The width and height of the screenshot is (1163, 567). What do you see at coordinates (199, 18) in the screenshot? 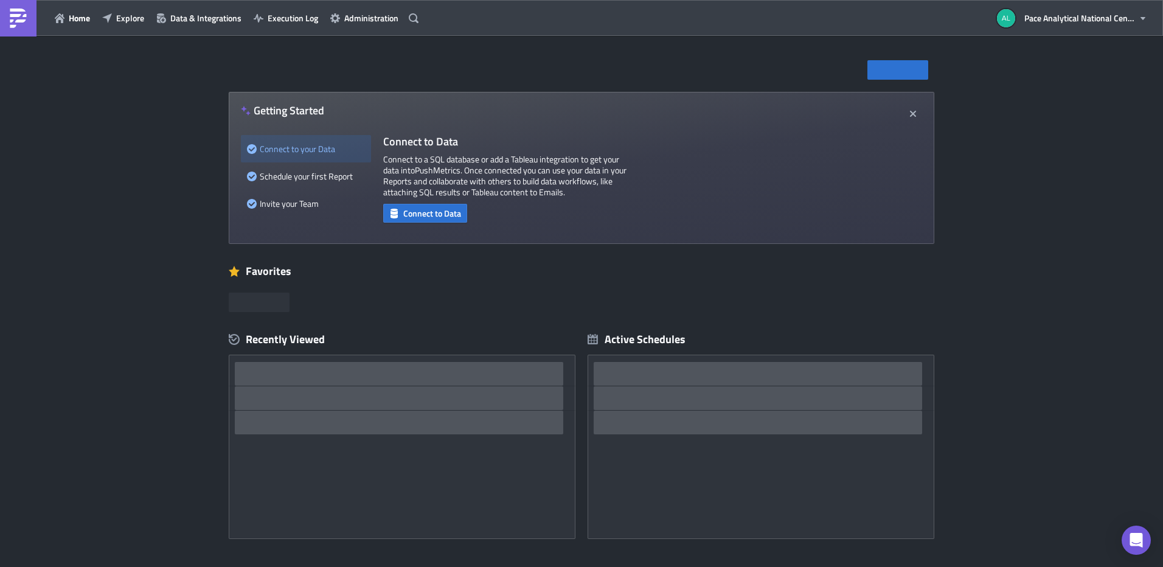
I see `a: Data & Integrations` at bounding box center [199, 18].